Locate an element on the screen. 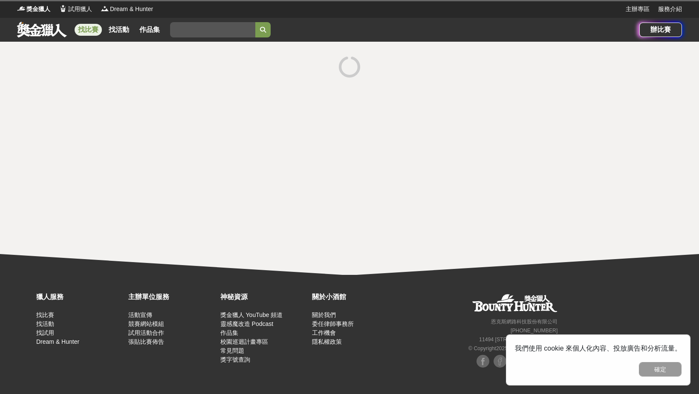 The image size is (699, 394). a: 校園巡迴計畫專區 is located at coordinates (244, 342).